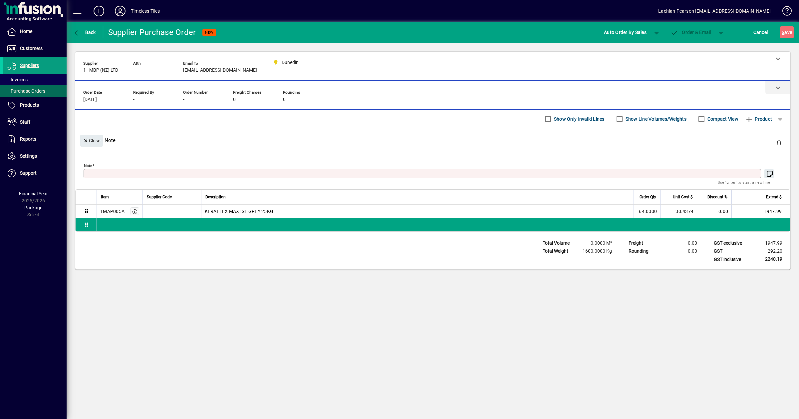 The image size is (799, 419). Describe the element at coordinates (92, 140) in the screenshot. I see `app-page-header-button: Close` at that location.